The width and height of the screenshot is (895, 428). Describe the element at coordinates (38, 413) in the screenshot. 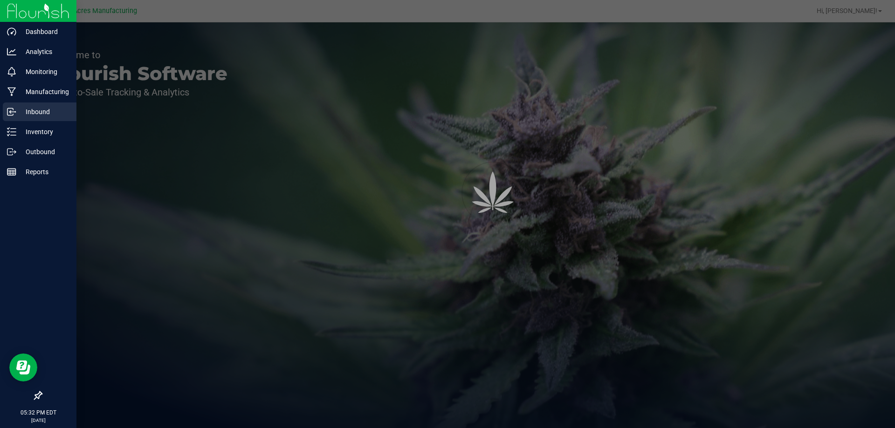

I see `p: 05:32 PM EDT` at that location.